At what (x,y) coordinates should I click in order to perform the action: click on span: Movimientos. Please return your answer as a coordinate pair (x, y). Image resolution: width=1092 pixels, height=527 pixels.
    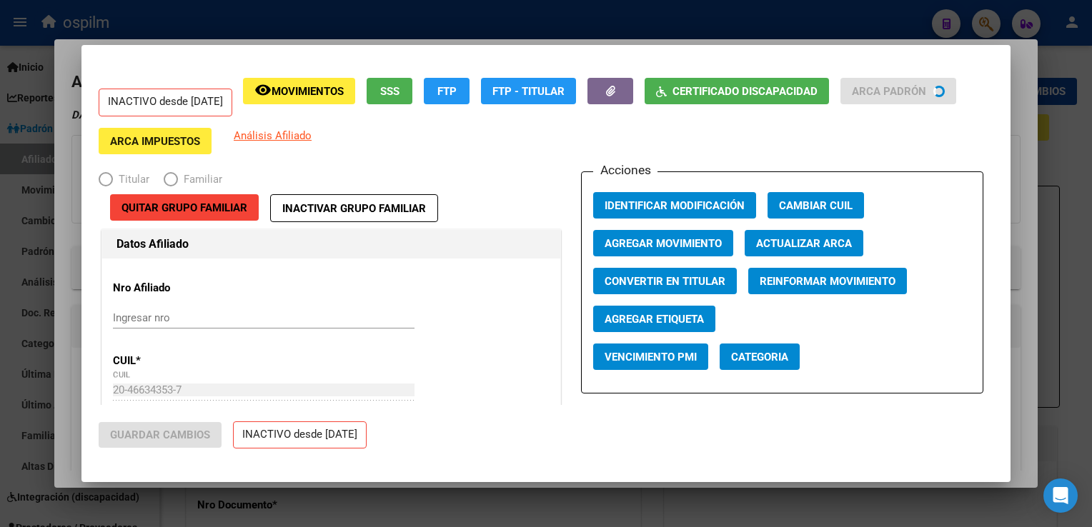
    Looking at the image, I should click on (307, 91).